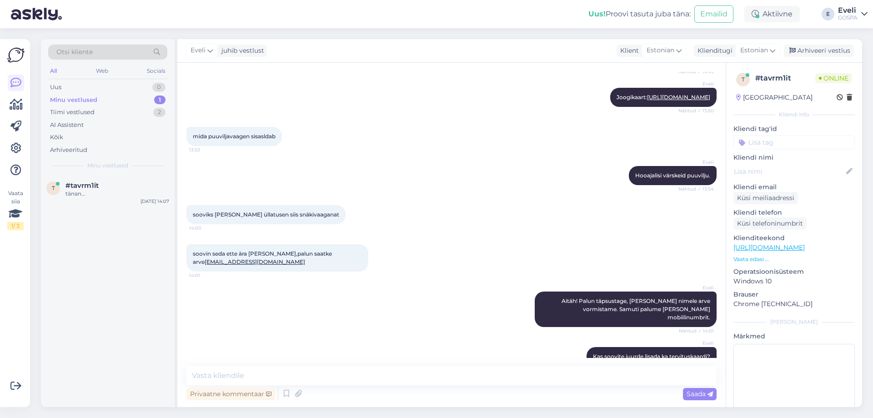 This screenshot has height=418, width=873. What do you see at coordinates (696, 110) in the screenshot?
I see `span: Nähtud ✓ 13:50` at bounding box center [696, 110].